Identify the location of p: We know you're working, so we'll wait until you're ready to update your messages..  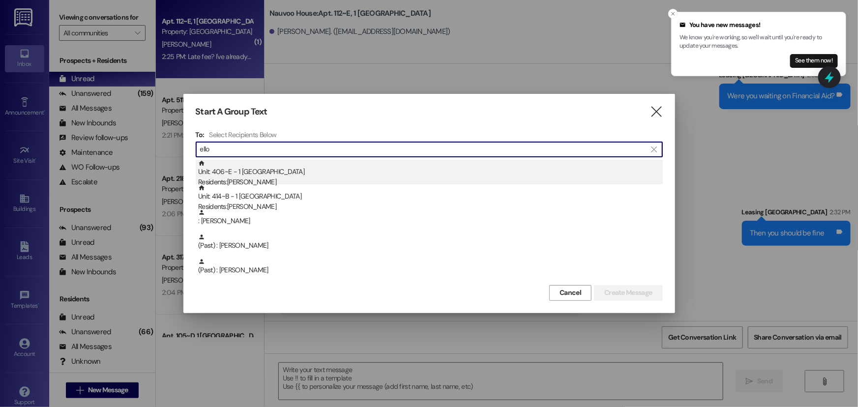
(758, 42).